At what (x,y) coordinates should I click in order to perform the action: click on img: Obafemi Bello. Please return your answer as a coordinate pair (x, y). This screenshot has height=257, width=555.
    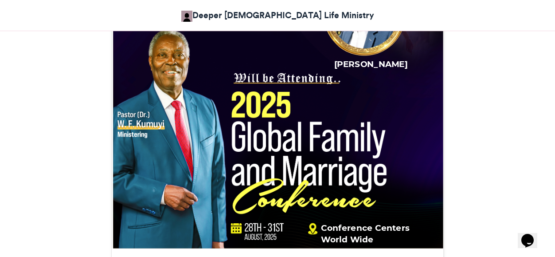
    Looking at the image, I should click on (187, 16).